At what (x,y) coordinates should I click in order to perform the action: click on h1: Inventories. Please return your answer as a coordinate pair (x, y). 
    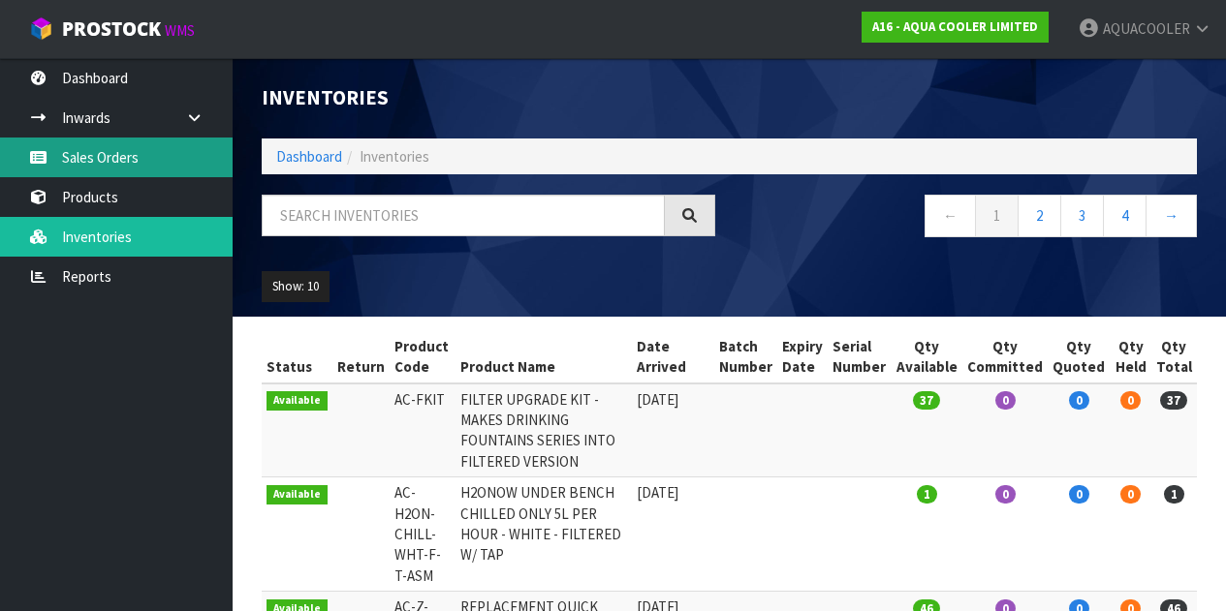
    Looking at the image, I should click on (488, 98).